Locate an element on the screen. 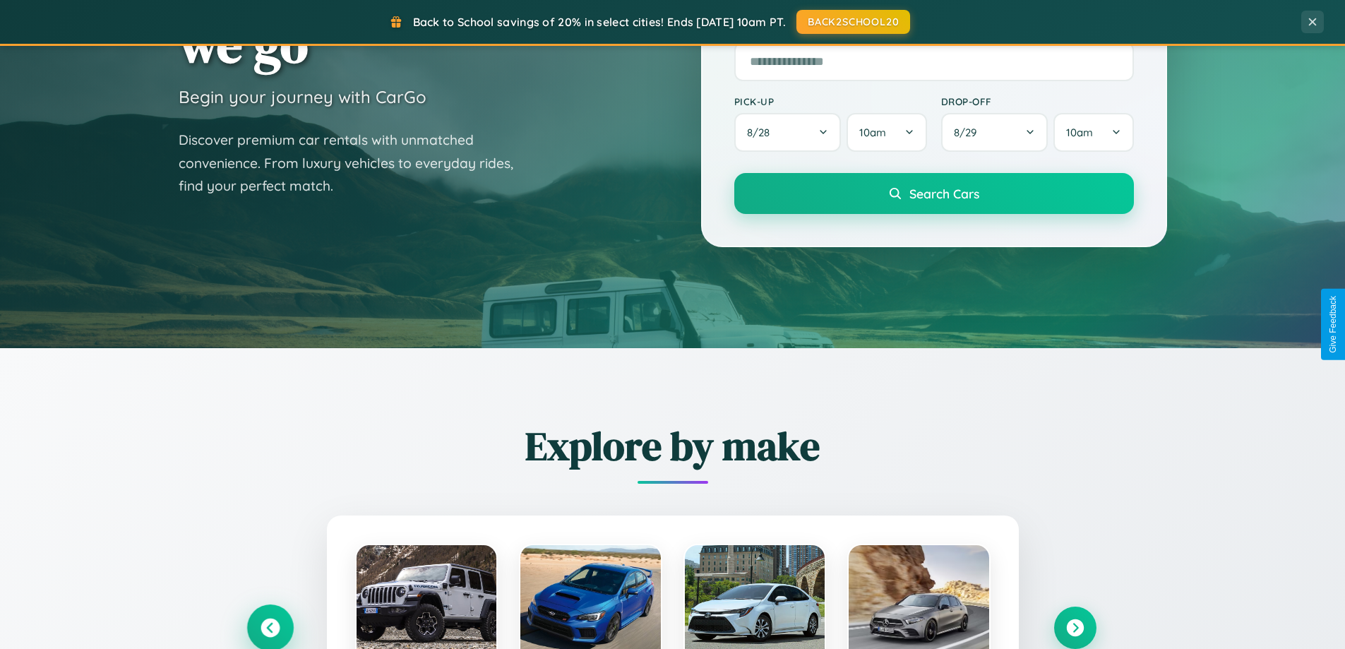 The width and height of the screenshot is (1345, 649). span: 8 / 28 is located at coordinates (762, 132).